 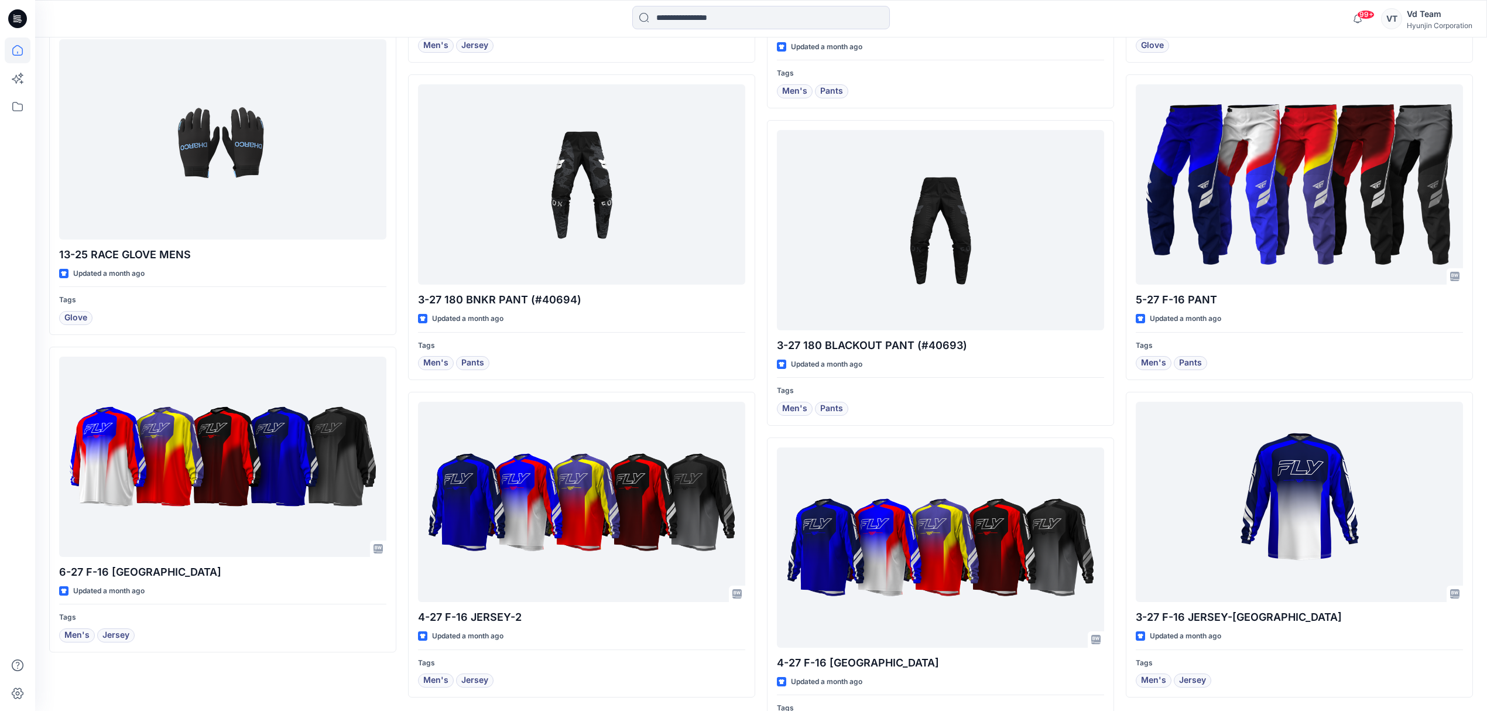 I want to click on span: 99+, so click(x=1366, y=15).